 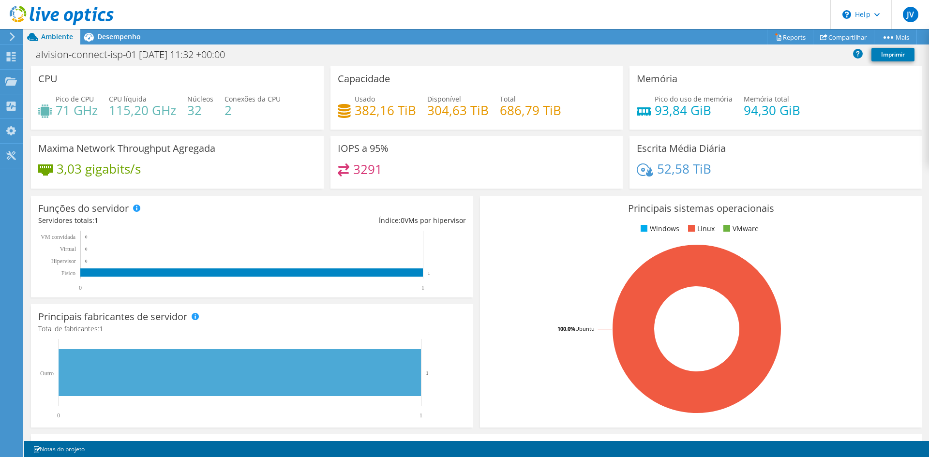 What do you see at coordinates (693, 99) in the screenshot?
I see `span: Pico do uso de memória` at bounding box center [693, 99].